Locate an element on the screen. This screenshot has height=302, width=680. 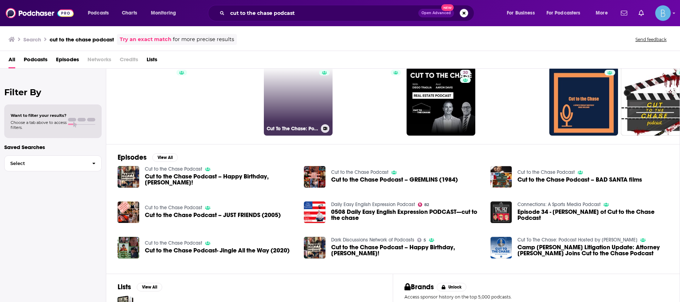
a: Connections: A Sports Media Podcast is located at coordinates (559, 204).